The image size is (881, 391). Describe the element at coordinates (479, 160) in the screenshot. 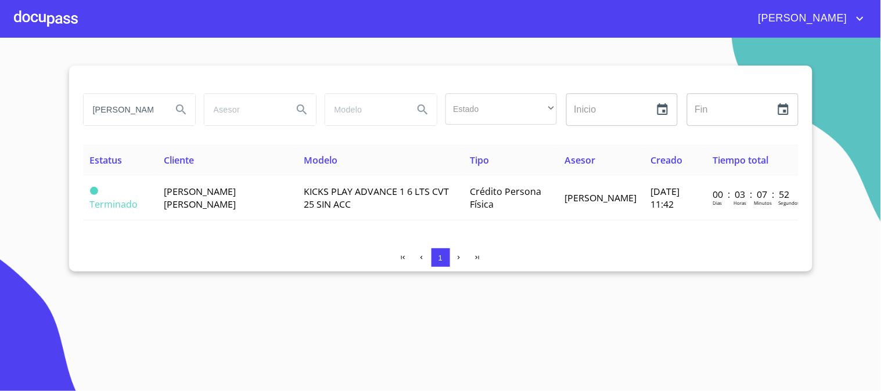

I see `span: Tipo` at that location.